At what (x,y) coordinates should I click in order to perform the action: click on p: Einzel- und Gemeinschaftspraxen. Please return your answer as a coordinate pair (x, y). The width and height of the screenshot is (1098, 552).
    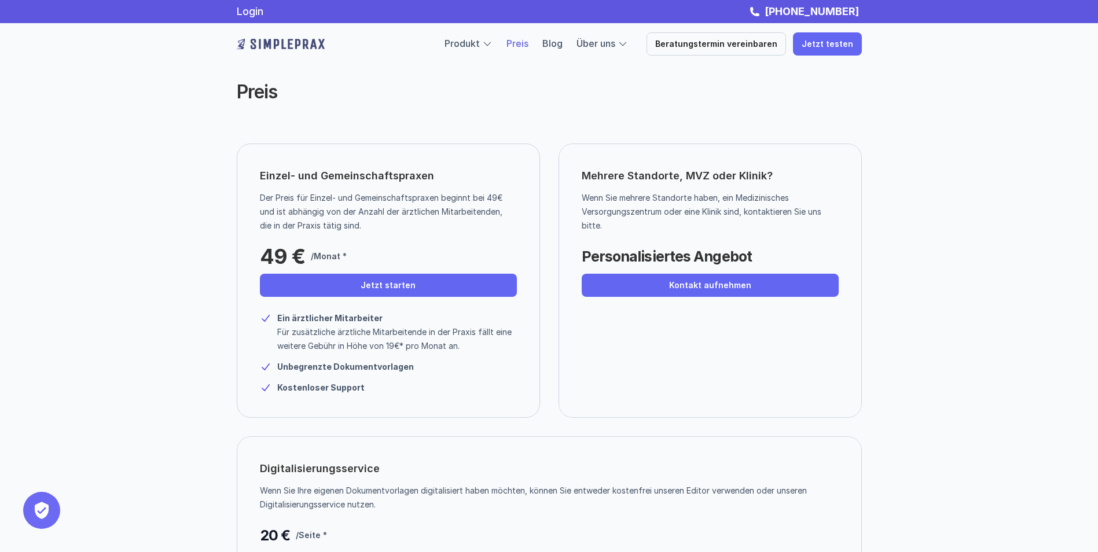
    Looking at the image, I should click on (347, 176).